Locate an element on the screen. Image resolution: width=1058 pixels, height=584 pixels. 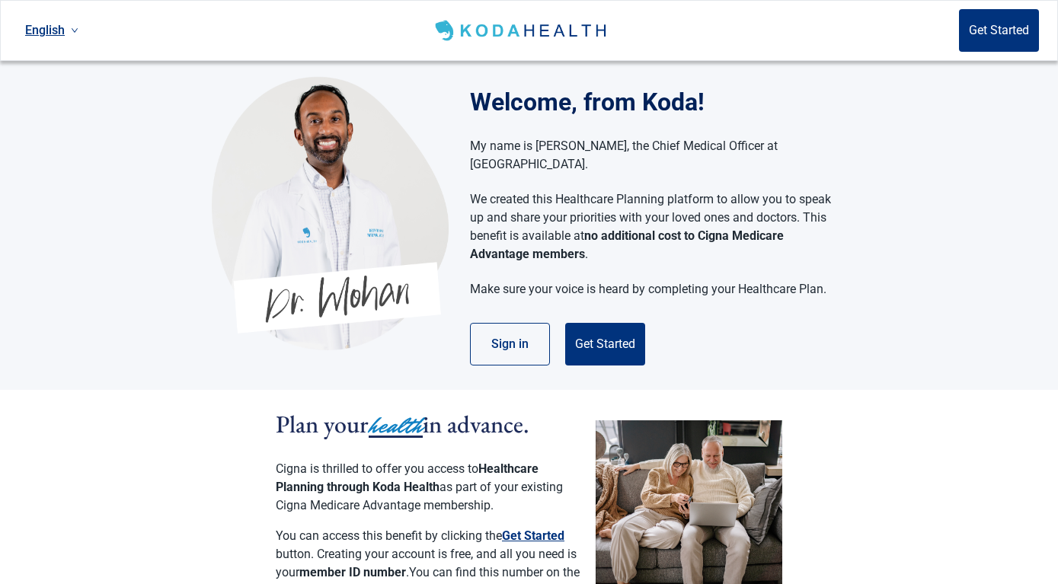
button: Sign in is located at coordinates (509, 344).